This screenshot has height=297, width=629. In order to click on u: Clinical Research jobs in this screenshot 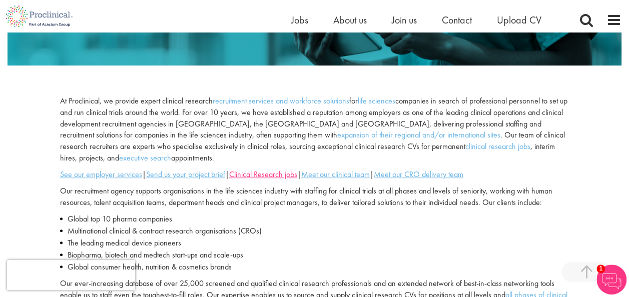, I will do `click(263, 174)`.